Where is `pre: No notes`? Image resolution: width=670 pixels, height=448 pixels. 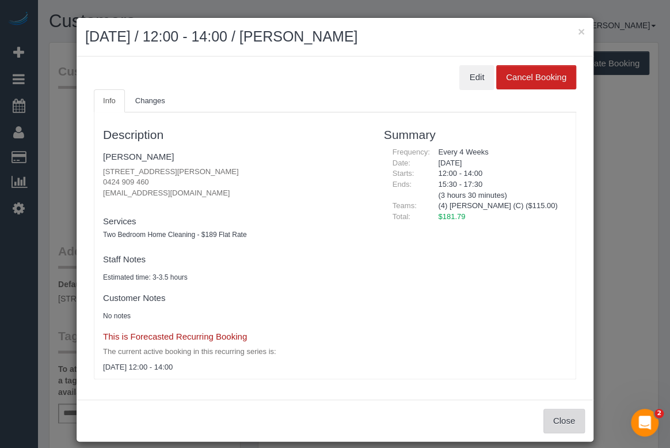
pre: No notes is located at coordinates (235, 316).